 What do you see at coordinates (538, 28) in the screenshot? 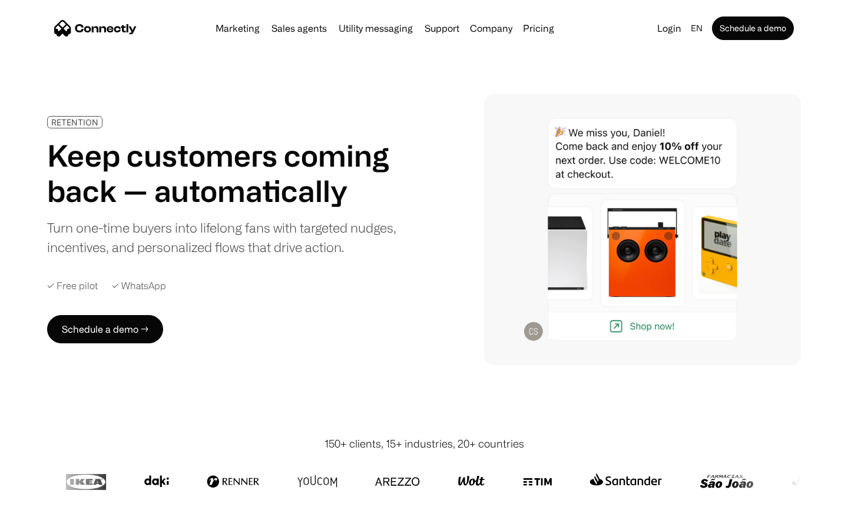
I see `a: Pricing` at bounding box center [538, 28].